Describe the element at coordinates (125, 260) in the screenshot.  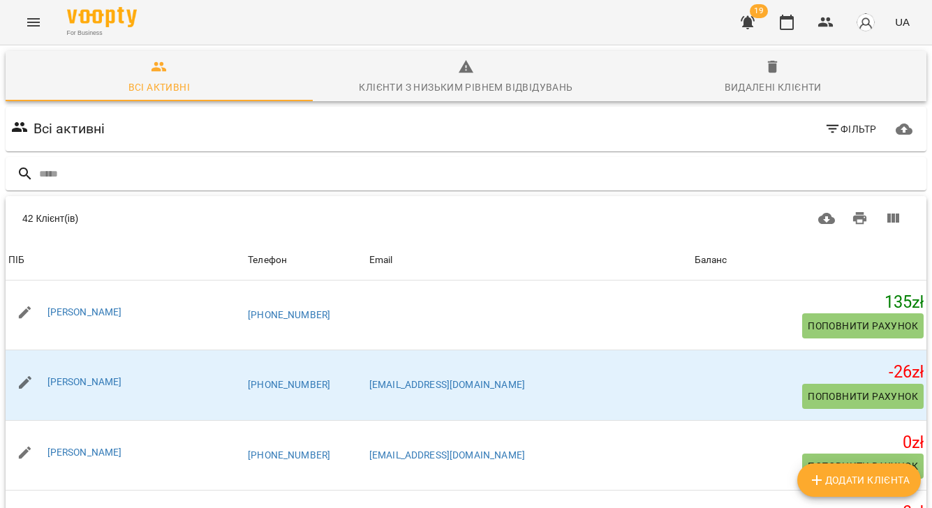
I see `span: ПІБ` at that location.